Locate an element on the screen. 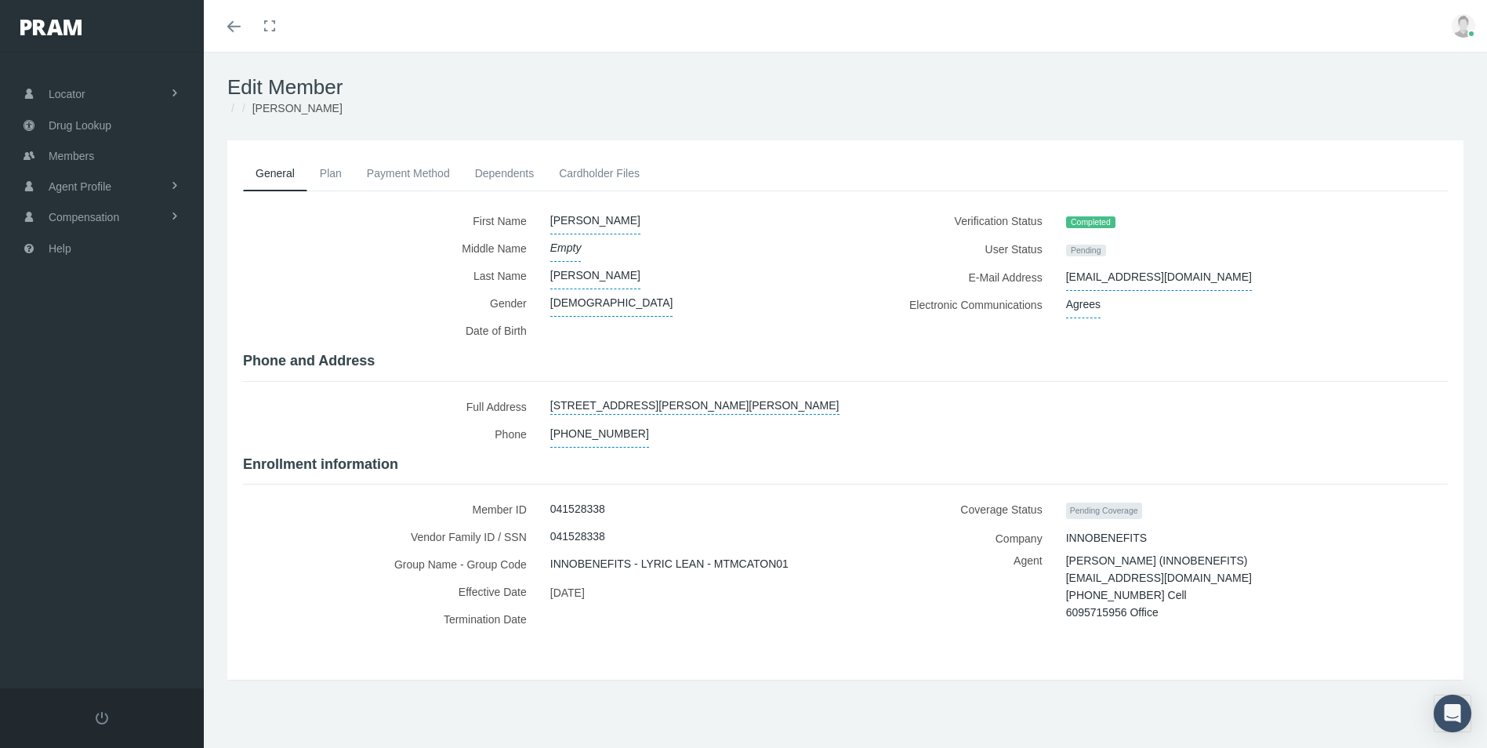 This screenshot has height=748, width=1487. div: Open Intercom Messenger is located at coordinates (1453, 714).